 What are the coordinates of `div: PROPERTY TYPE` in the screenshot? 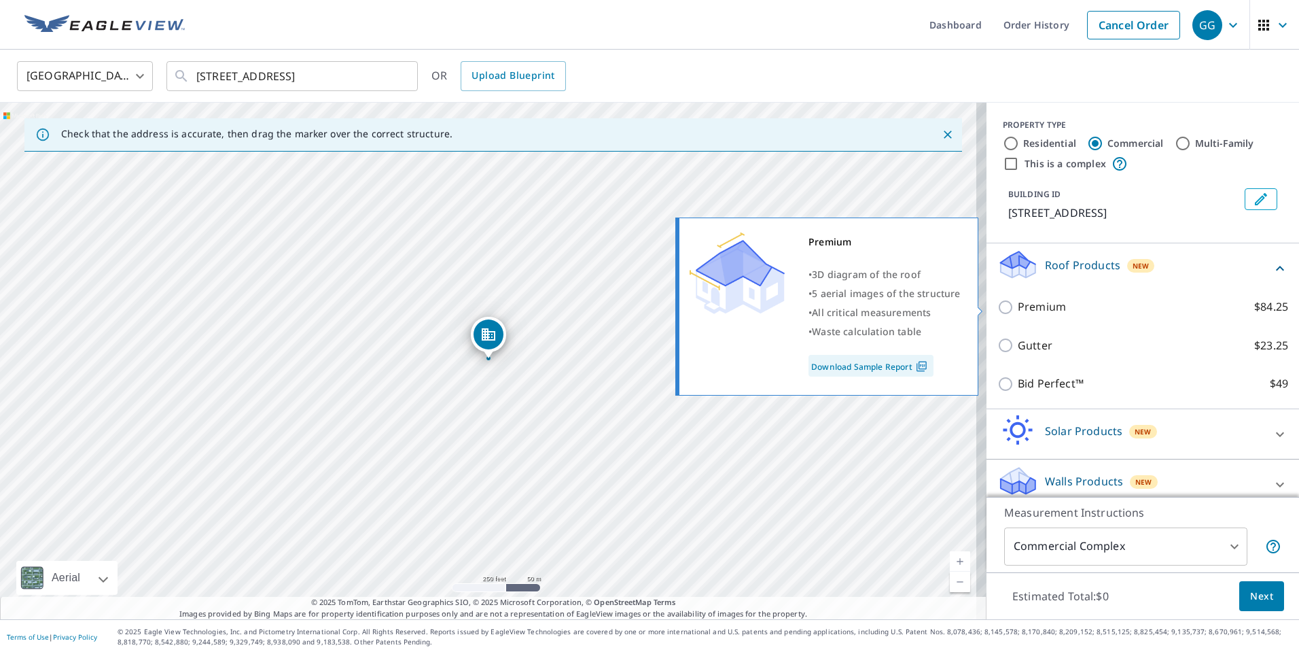 It's located at (1143, 125).